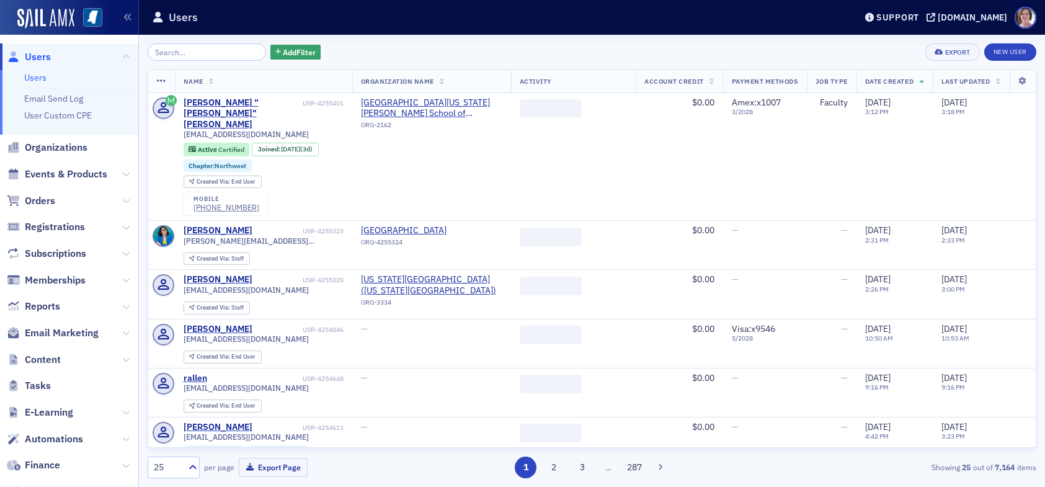  What do you see at coordinates (432, 108) in the screenshot?
I see `span: University of Mississippi Patterson School of Accountancy (University)` at bounding box center [432, 108].